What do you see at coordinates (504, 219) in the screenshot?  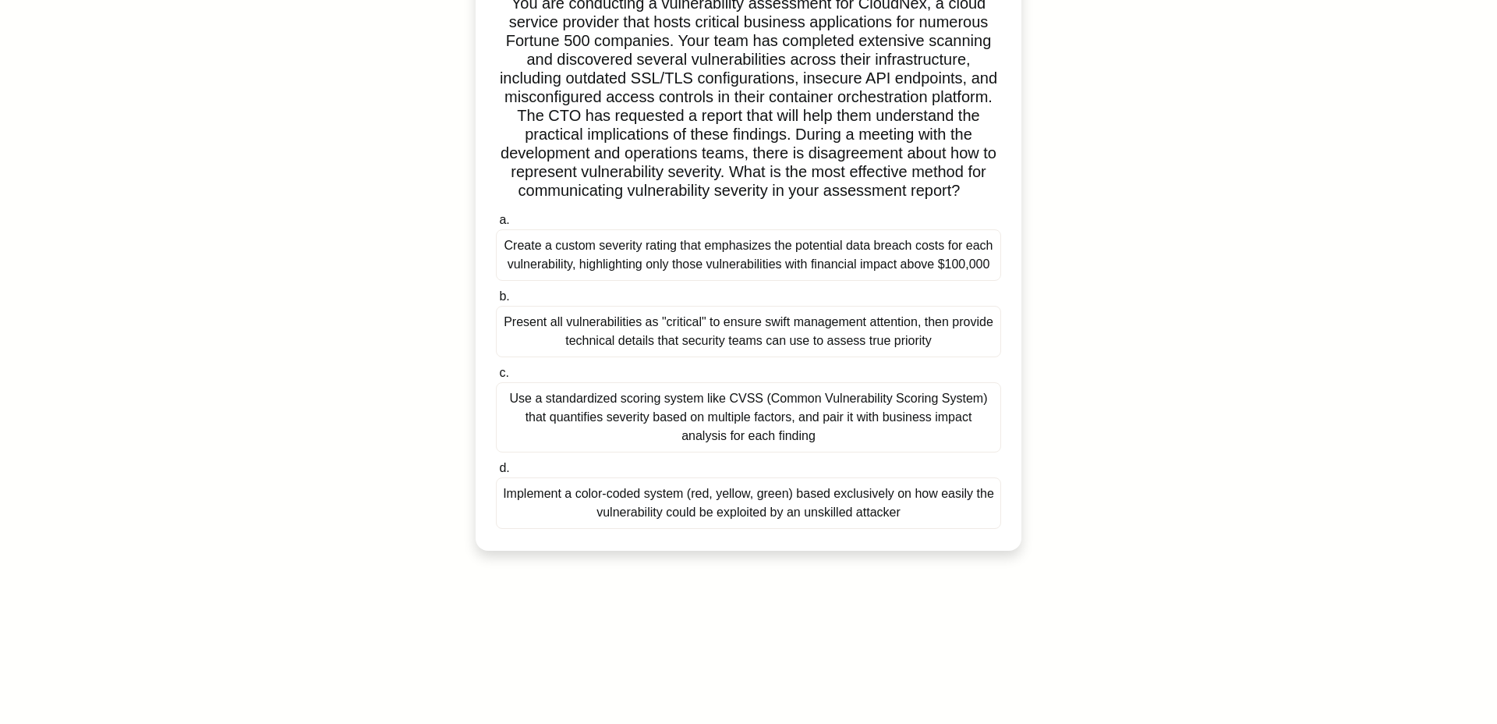 I see `span: a.` at bounding box center [504, 219].